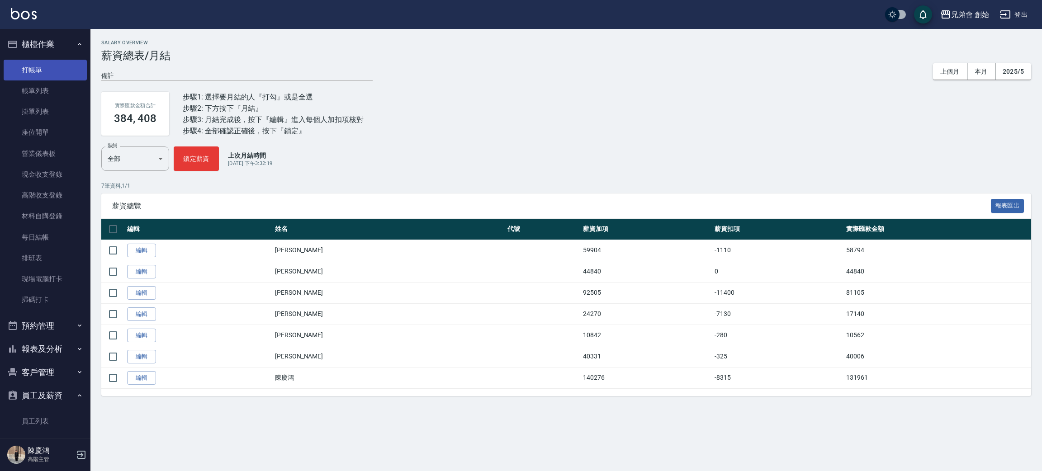 The height and width of the screenshot is (471, 1042). Describe the element at coordinates (250, 156) in the screenshot. I see `p: 上次月結時間` at that location.